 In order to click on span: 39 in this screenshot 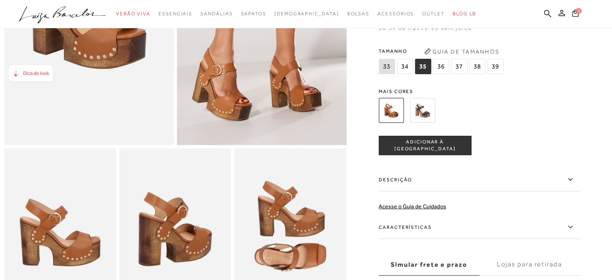, I will do `click(496, 66)`.